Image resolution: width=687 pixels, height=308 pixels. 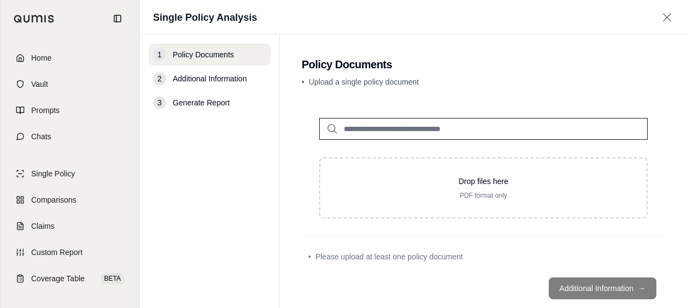 What do you see at coordinates (364, 82) in the screenshot?
I see `span: Upload a single policy document` at bounding box center [364, 82].